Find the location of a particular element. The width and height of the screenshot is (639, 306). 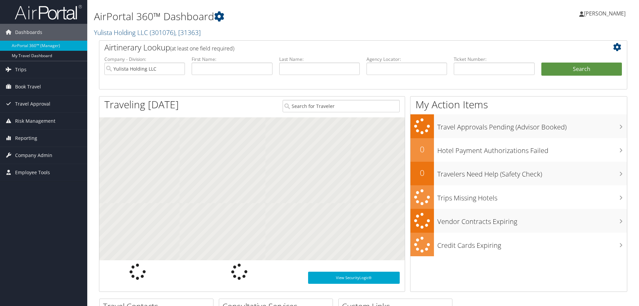

input: Search for Traveler is located at coordinates (341, 106).